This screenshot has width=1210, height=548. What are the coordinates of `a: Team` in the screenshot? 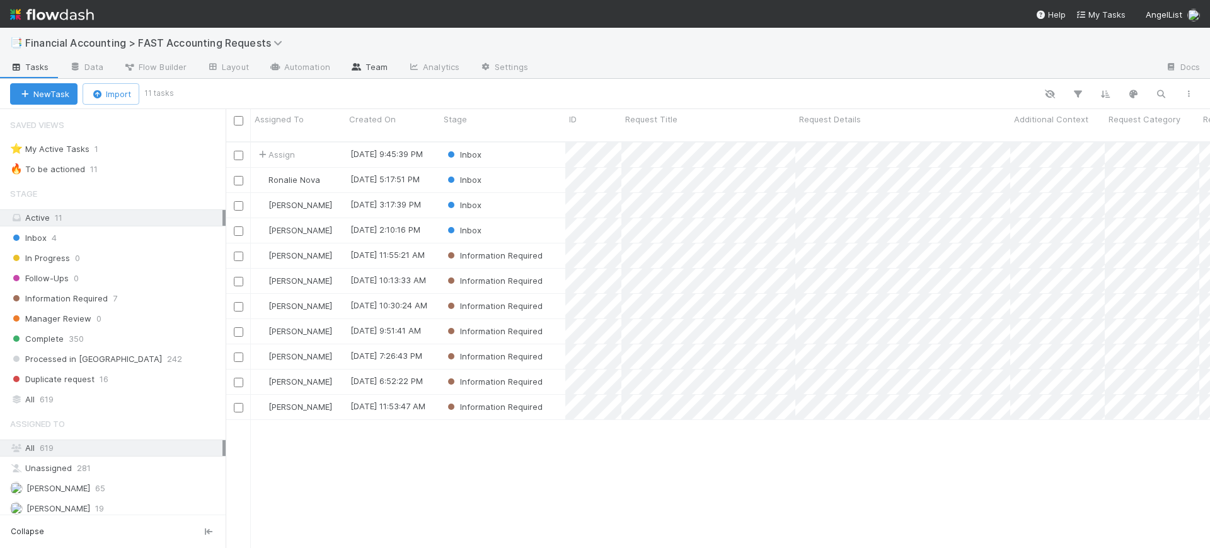 It's located at (369, 68).